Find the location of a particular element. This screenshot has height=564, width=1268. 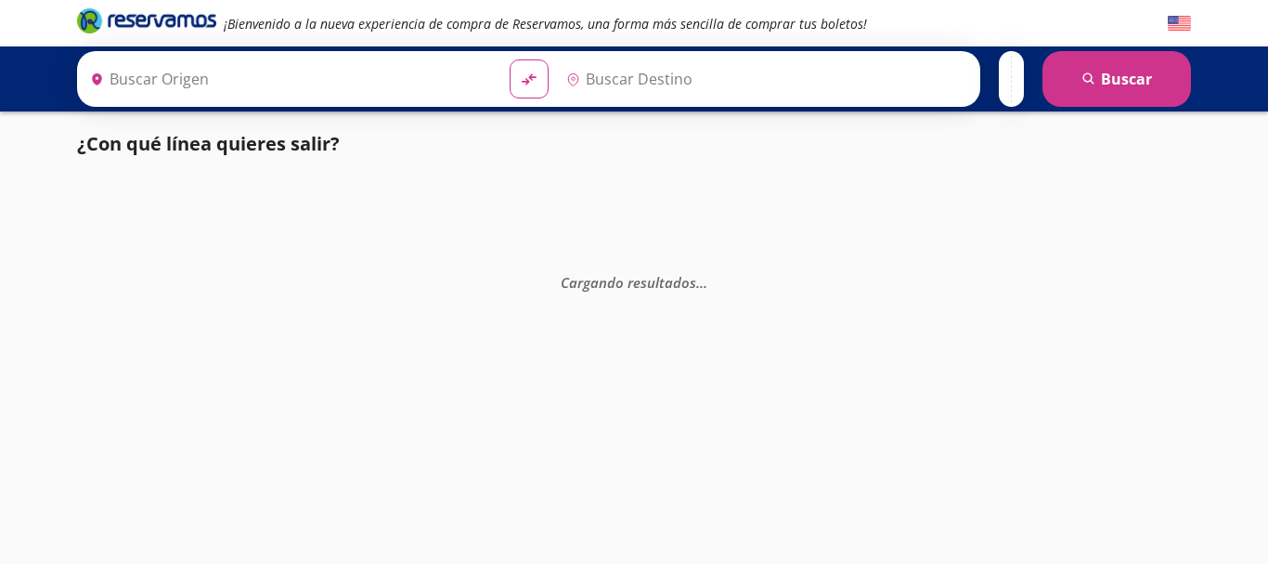

i: Brand Logo is located at coordinates (147, 20).